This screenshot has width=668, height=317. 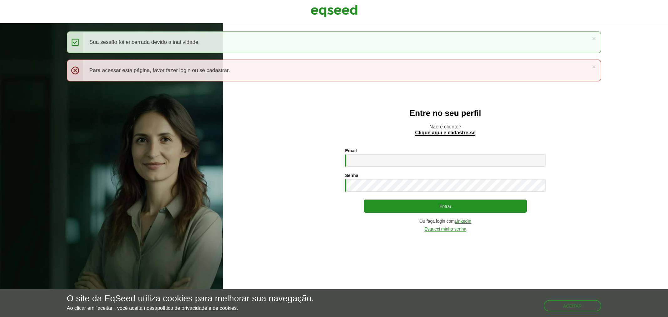 I want to click on div: Sua sessão foi encerrada devido a inatividade., so click(x=334, y=42).